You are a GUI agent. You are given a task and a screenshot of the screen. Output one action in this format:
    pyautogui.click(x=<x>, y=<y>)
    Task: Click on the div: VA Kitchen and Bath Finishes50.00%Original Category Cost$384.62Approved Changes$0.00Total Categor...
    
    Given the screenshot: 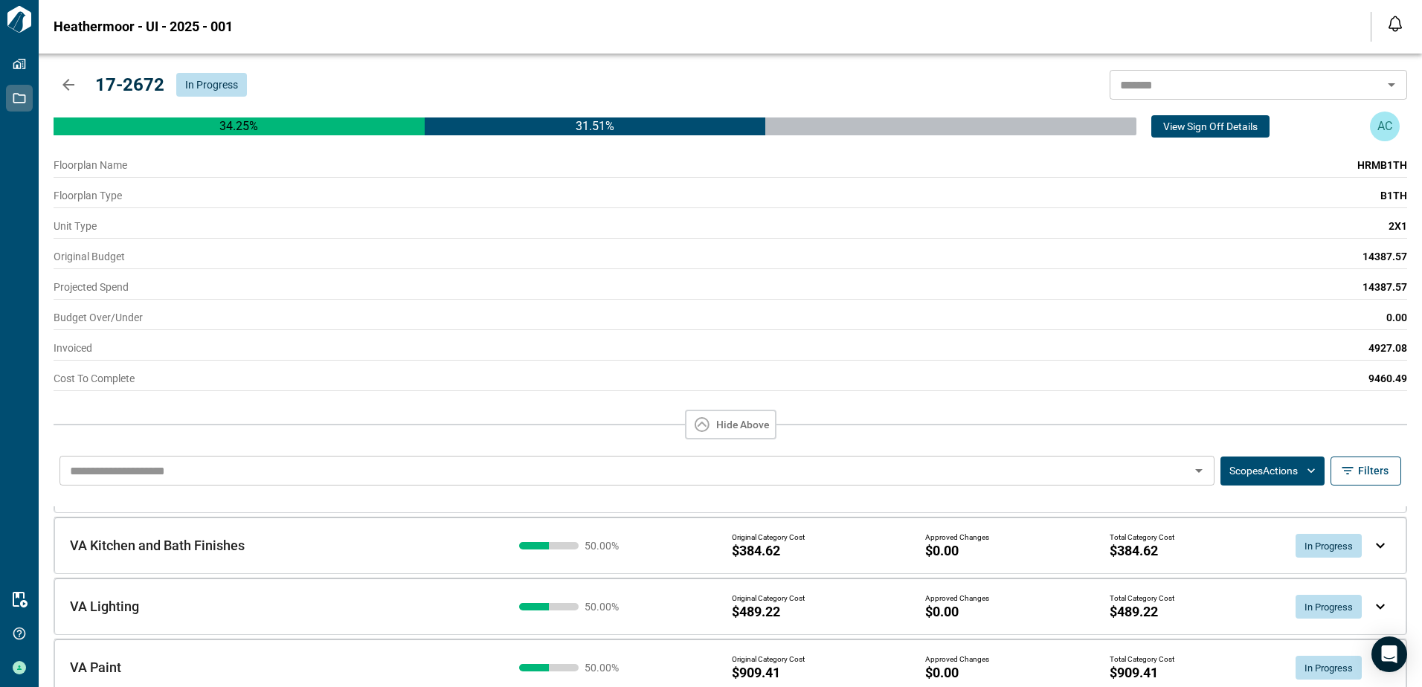 What is the action you would take?
    pyautogui.click(x=731, y=545)
    